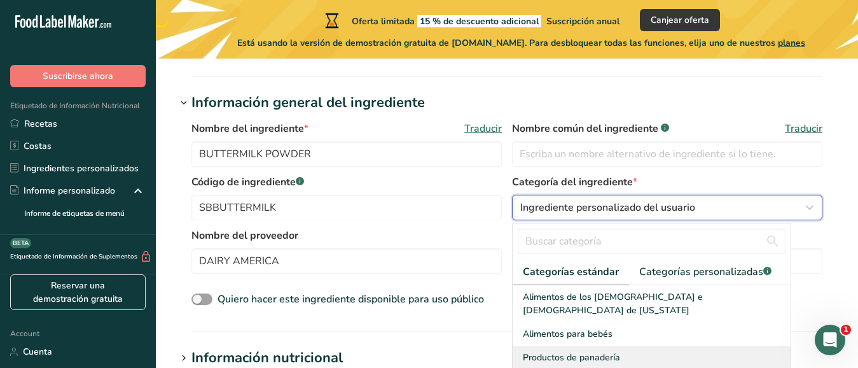 This screenshot has width=858, height=368. What do you see at coordinates (347, 235) in the screenshot?
I see `label: Nombre del proveedor` at bounding box center [347, 235].